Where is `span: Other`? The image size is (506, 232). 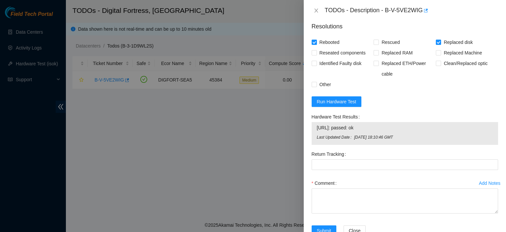
span: Other is located at coordinates (325, 84).